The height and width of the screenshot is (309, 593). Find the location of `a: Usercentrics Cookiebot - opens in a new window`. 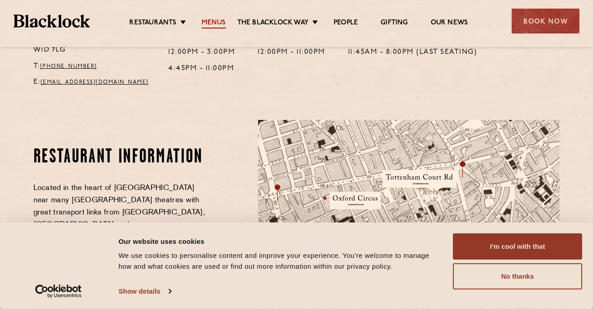

a: Usercentrics Cookiebot - opens in a new window is located at coordinates (58, 291).